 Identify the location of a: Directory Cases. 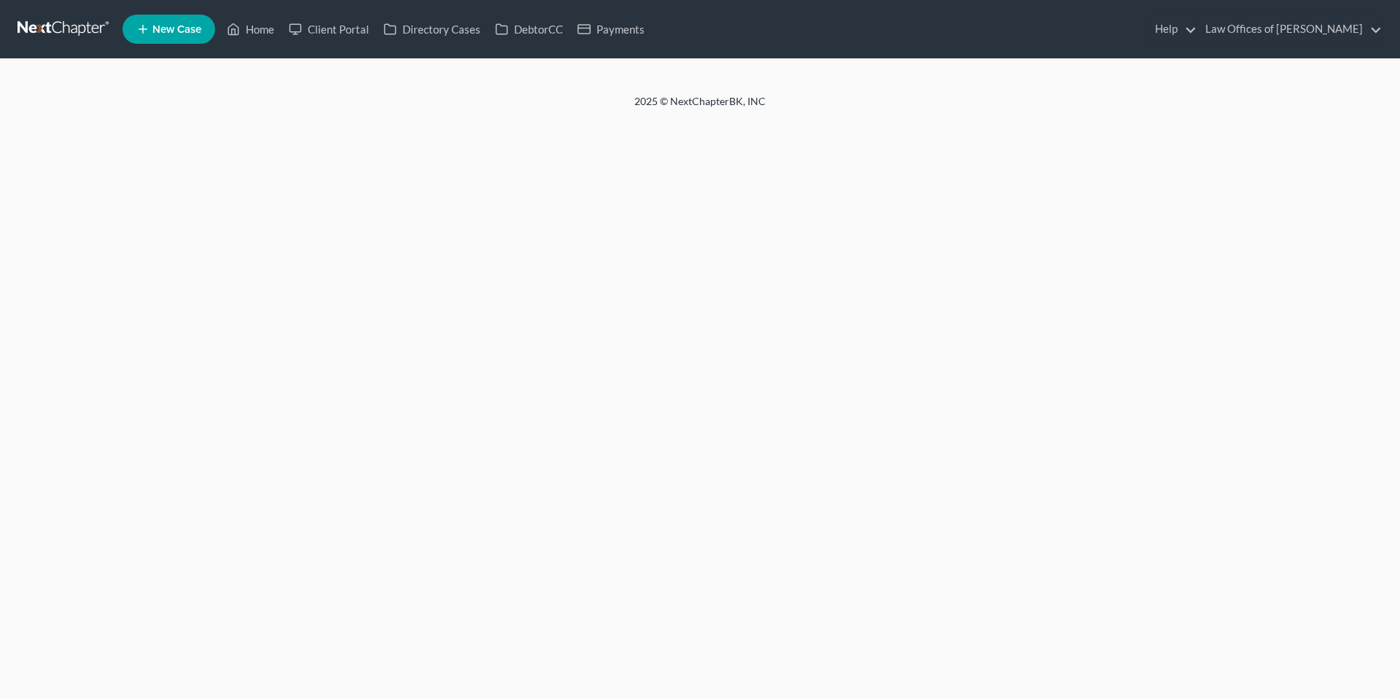
(432, 29).